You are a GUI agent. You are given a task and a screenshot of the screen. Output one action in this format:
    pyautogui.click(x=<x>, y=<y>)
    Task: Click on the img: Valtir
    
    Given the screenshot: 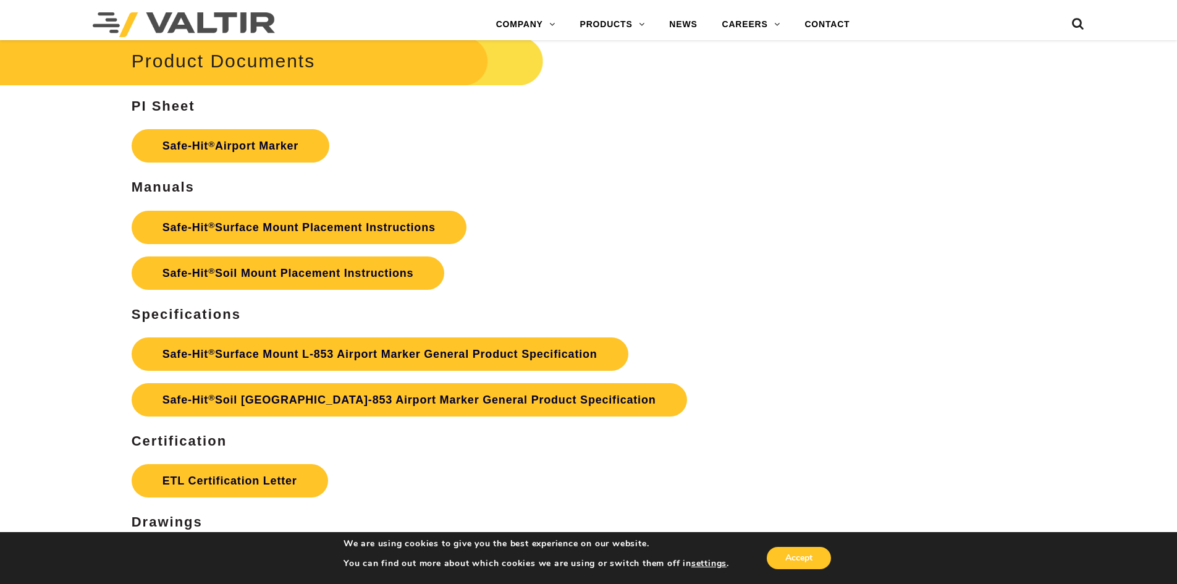 What is the action you would take?
    pyautogui.click(x=184, y=25)
    